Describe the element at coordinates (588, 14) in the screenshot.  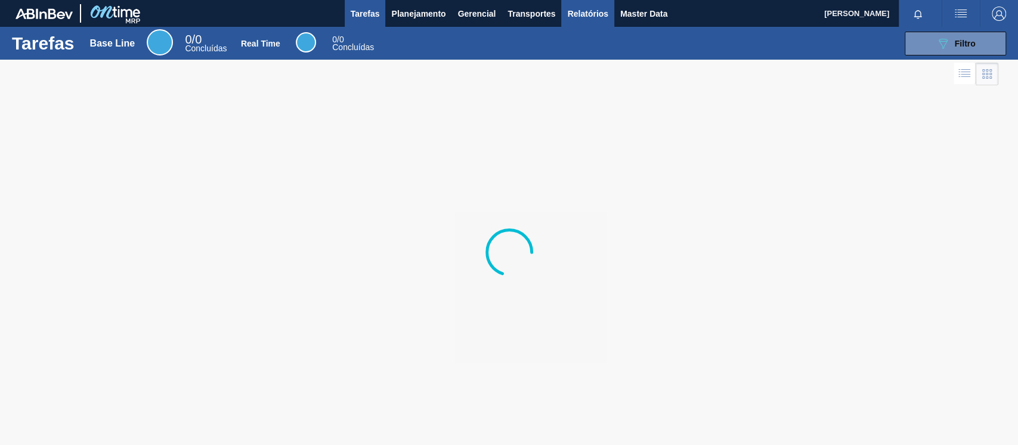
I see `span: Relatórios` at that location.